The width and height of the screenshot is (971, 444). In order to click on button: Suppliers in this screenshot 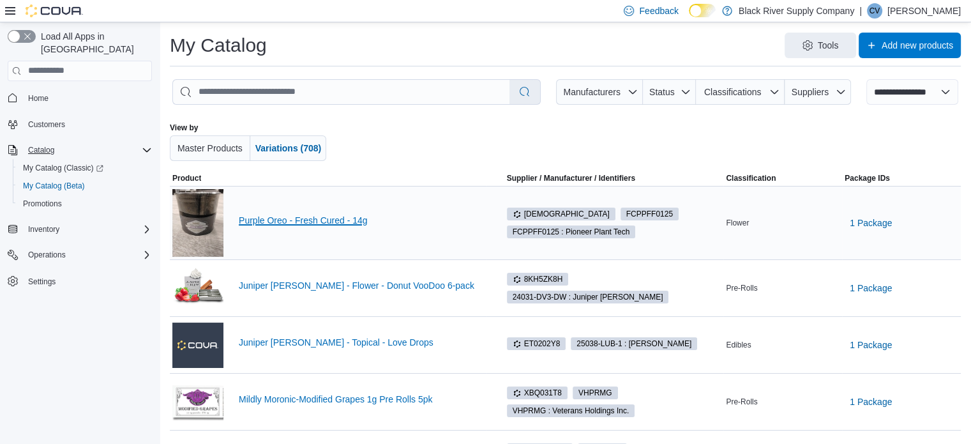, I will do `click(818, 92)`.